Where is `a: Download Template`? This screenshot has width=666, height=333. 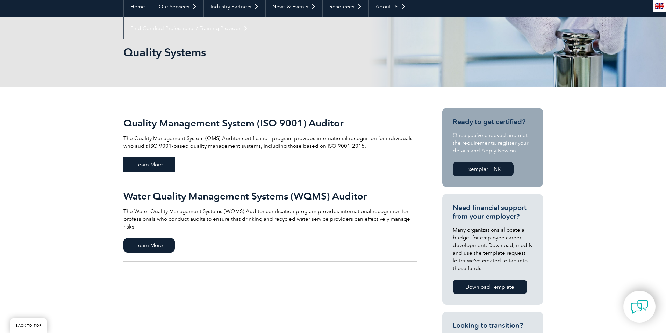
a: Download Template is located at coordinates (490, 287).